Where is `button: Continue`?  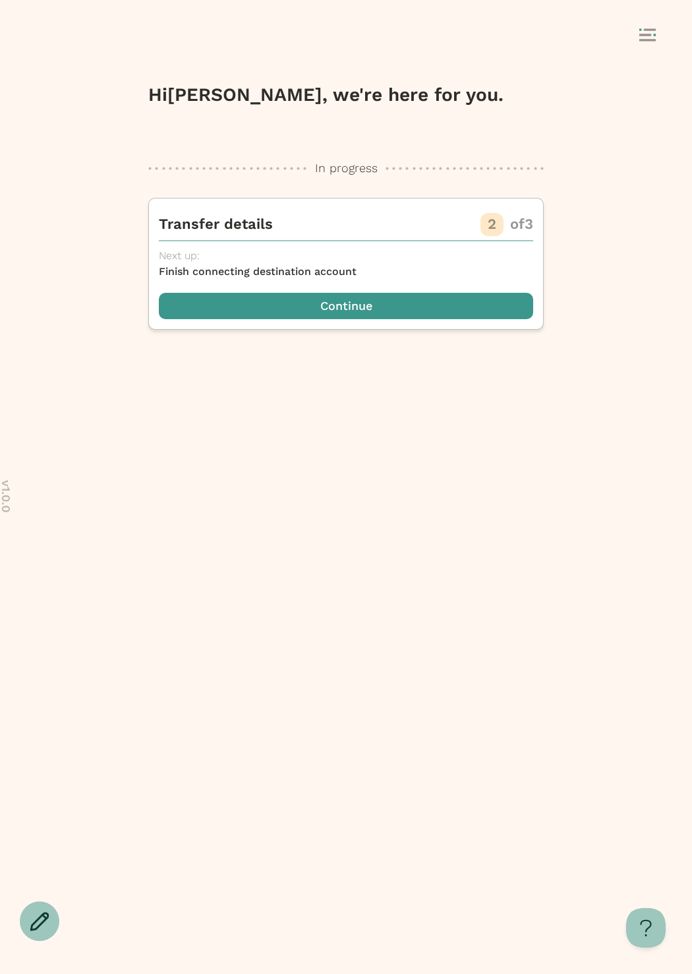 button: Continue is located at coordinates (346, 306).